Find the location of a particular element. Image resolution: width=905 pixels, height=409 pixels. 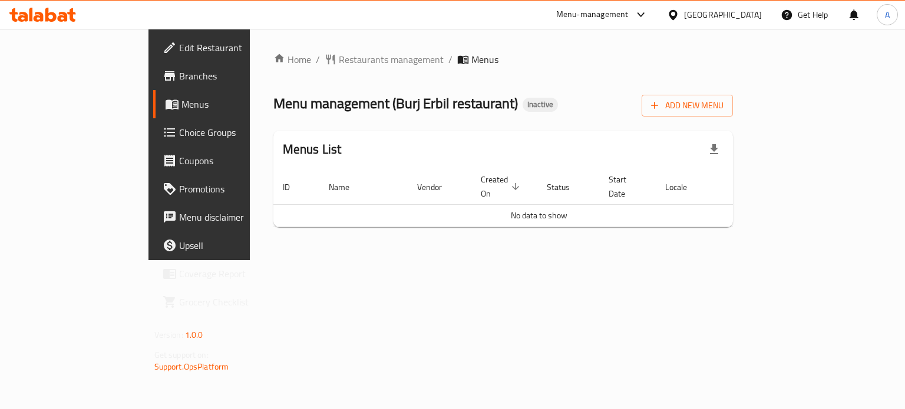

span: Start Date is located at coordinates (625, 187).